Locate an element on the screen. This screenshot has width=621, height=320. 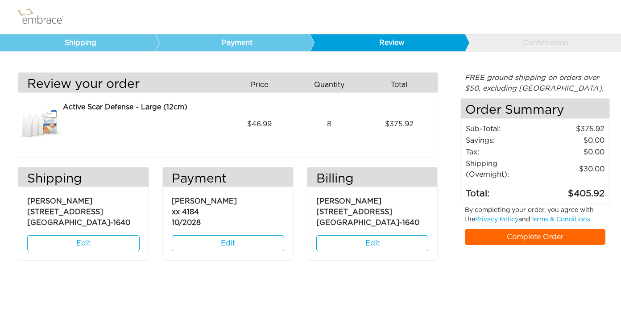
td: Tax: is located at coordinates (504, 152).